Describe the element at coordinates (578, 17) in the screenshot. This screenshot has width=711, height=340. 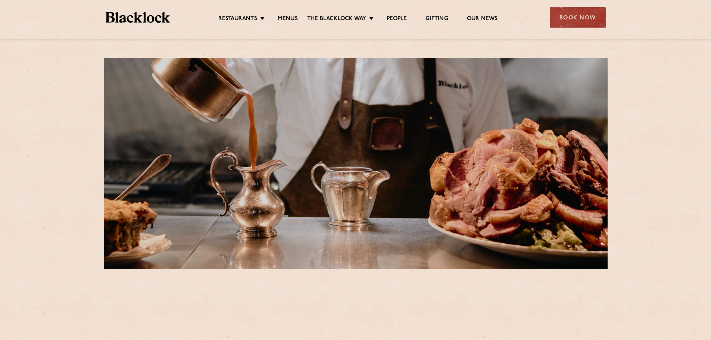
I see `div: Book Now` at that location.